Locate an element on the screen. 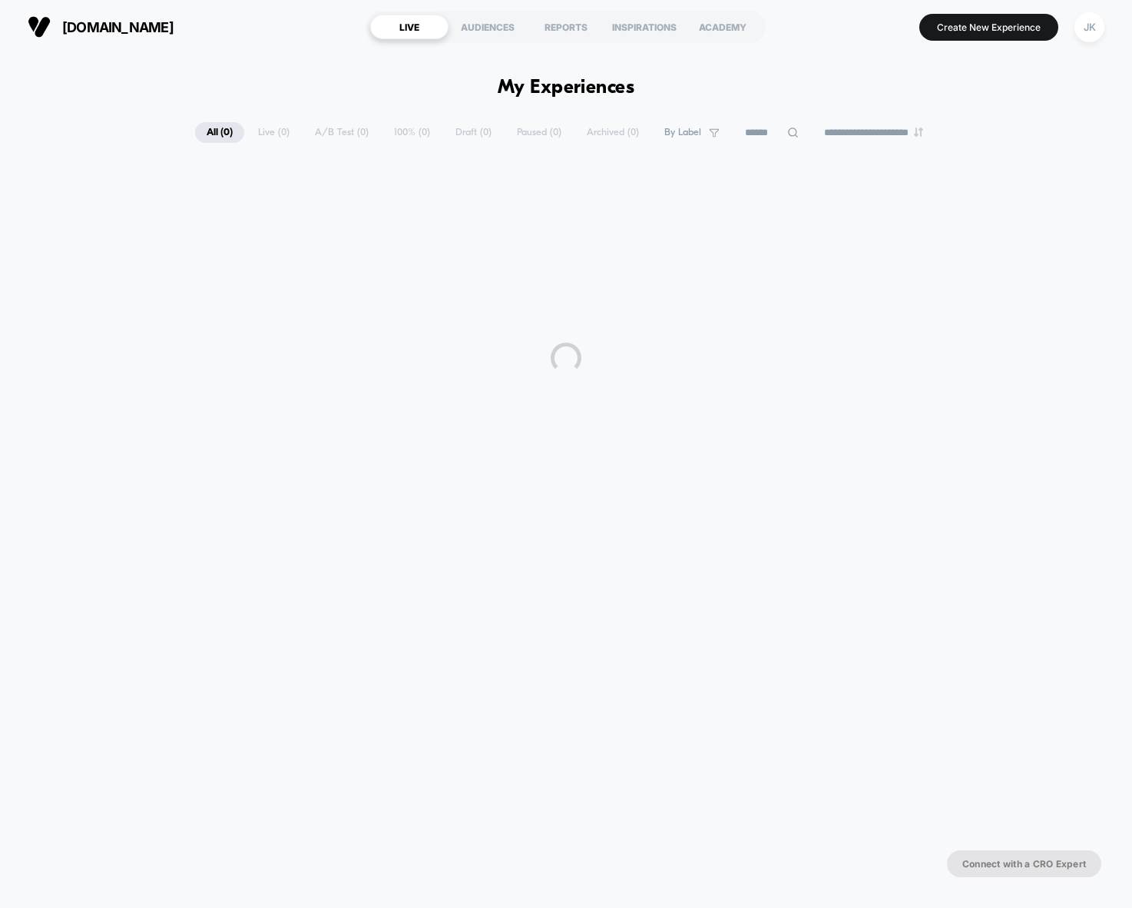  div: LIVE is located at coordinates (409, 27).